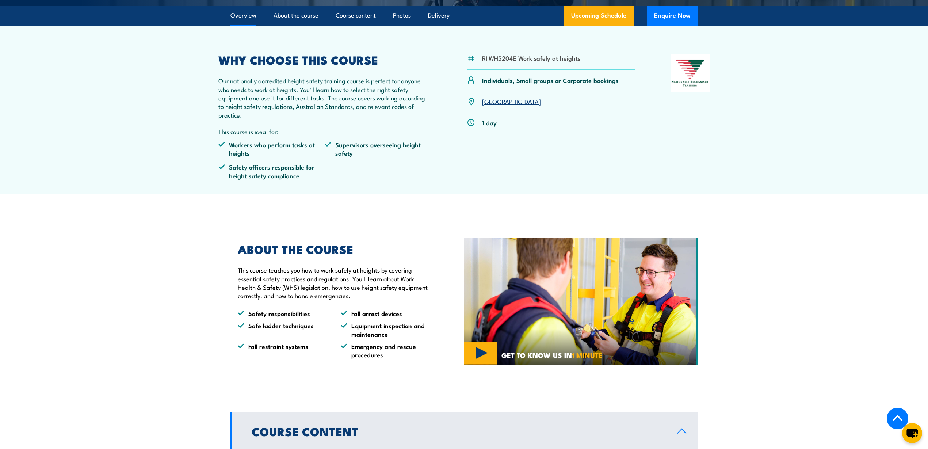 This screenshot has width=928, height=449. What do you see at coordinates (356, 15) in the screenshot?
I see `a: Course content` at bounding box center [356, 15].